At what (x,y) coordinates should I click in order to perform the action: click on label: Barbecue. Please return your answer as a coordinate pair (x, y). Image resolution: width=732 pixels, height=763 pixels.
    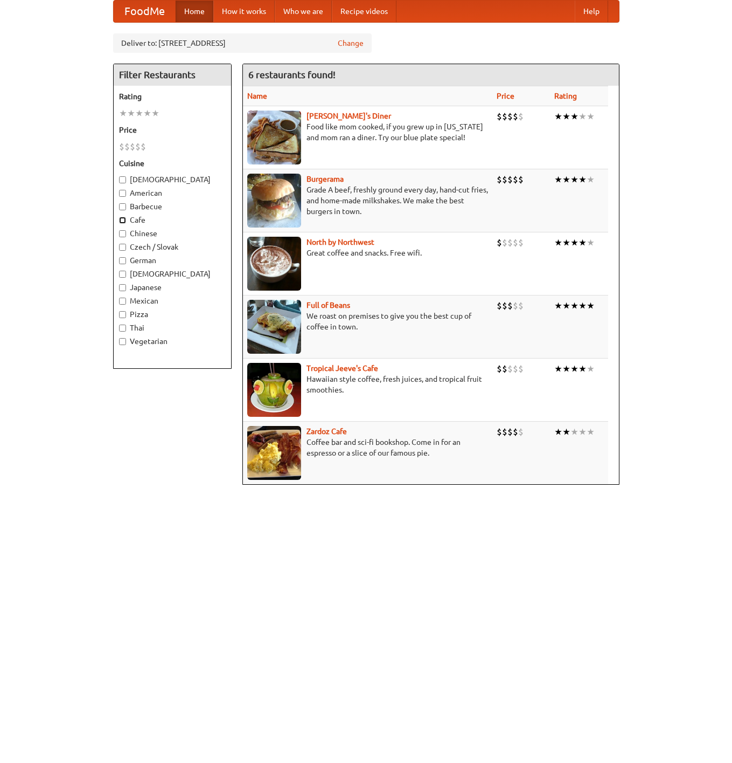
    Looking at the image, I should click on (172, 206).